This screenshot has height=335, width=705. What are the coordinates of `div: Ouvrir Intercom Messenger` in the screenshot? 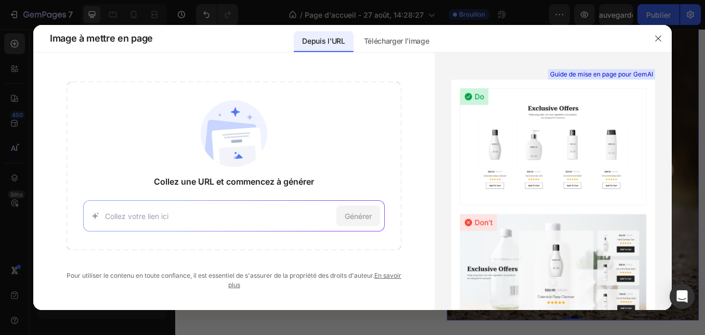 It's located at (682, 296).